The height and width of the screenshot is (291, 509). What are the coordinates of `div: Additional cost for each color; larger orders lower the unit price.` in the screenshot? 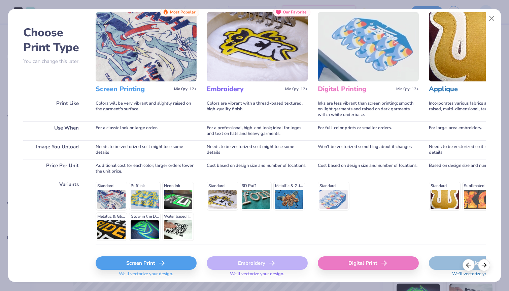 It's located at (146, 169).